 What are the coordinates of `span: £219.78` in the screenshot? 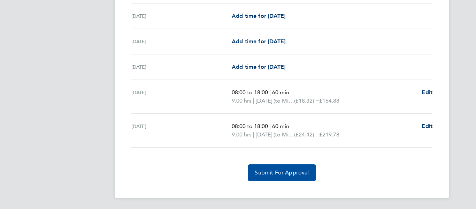 It's located at (329, 134).